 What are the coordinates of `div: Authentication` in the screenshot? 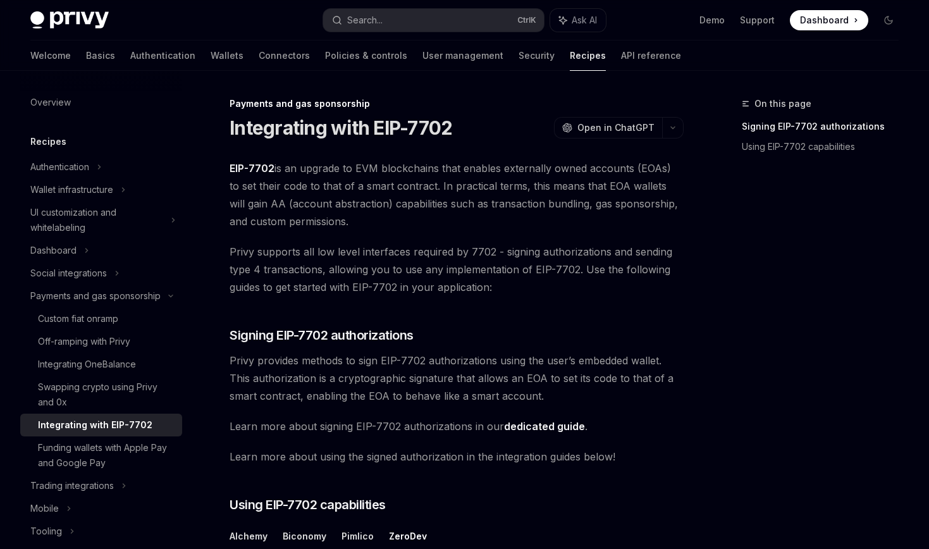 It's located at (59, 167).